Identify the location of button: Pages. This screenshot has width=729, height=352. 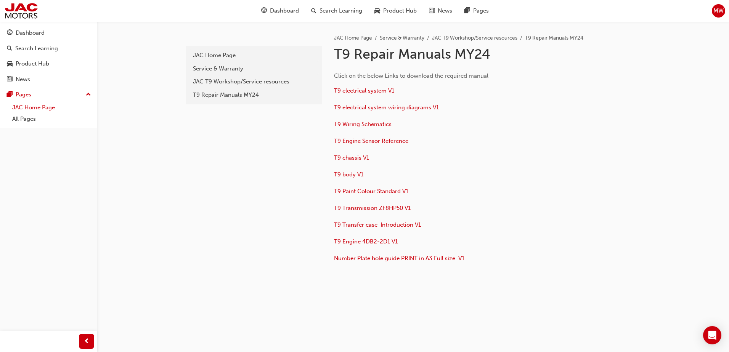
(48, 94).